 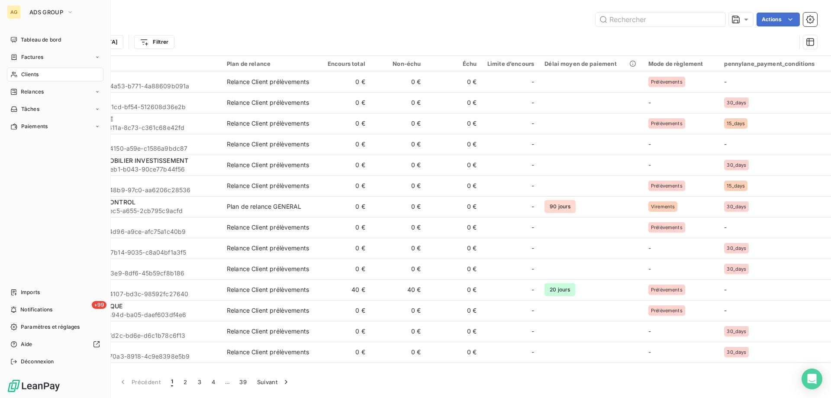 What do you see at coordinates (138, 148) in the screenshot?
I see `span: 192130bb-b8c4-4150-a59e-c1586a9bdc87` at bounding box center [138, 148].